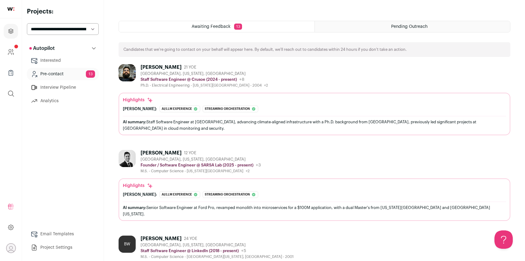 This screenshot has width=525, height=261. What do you see at coordinates (189, 79) in the screenshot?
I see `p: Staff Software Engineer @ Crusoe (2024 - present)` at bounding box center [189, 79].